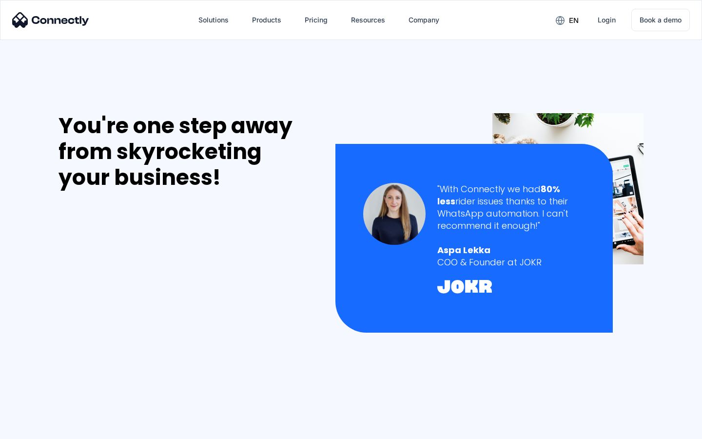 This screenshot has height=439, width=702. What do you see at coordinates (34, 429) in the screenshot?
I see `aside: Language selected: English` at bounding box center [34, 429].